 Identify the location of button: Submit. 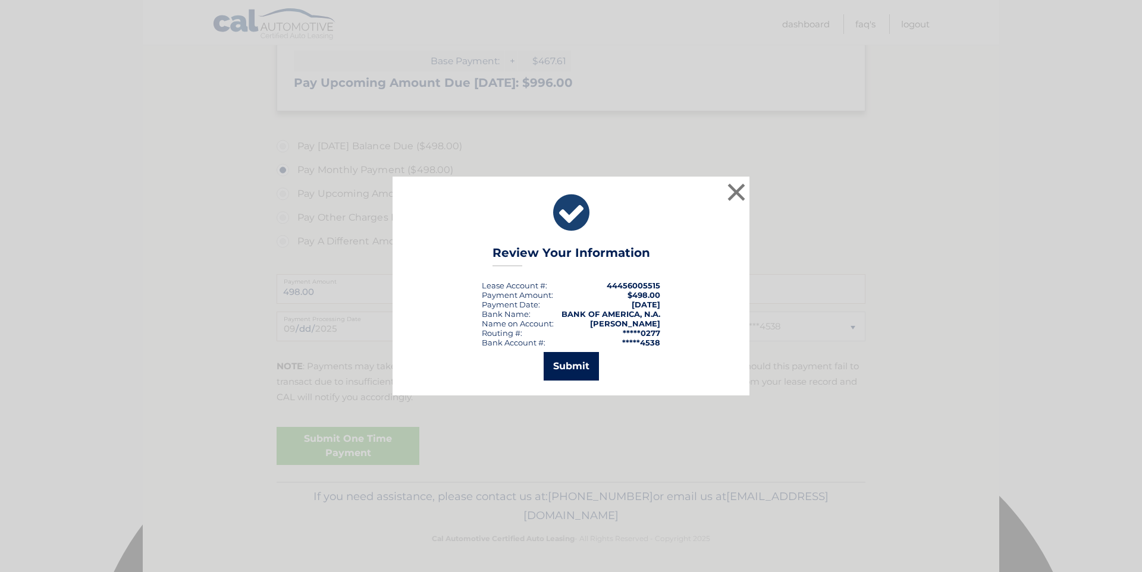
(571, 367).